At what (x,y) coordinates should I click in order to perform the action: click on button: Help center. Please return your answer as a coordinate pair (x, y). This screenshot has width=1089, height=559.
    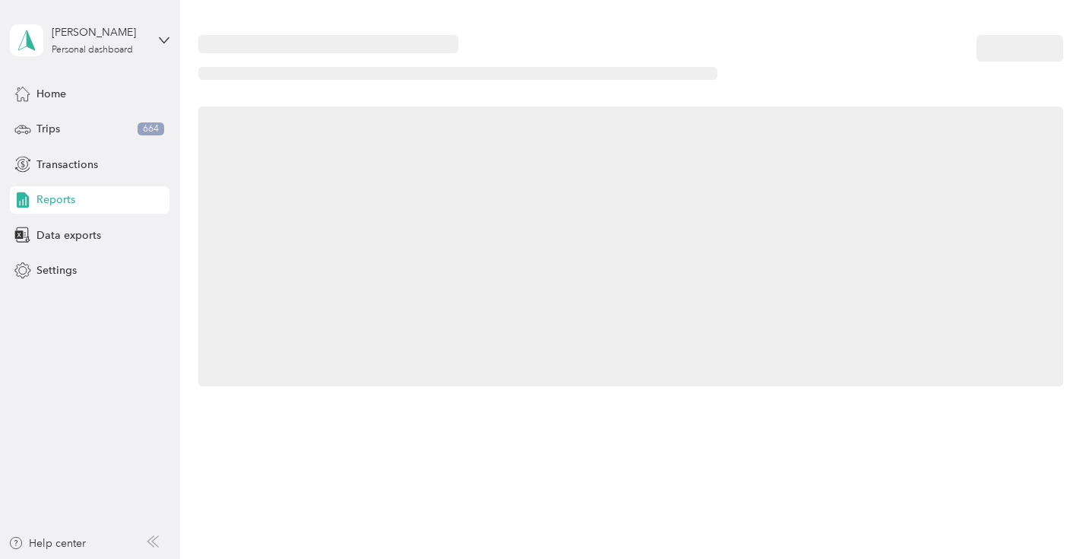
    Looking at the image, I should click on (47, 543).